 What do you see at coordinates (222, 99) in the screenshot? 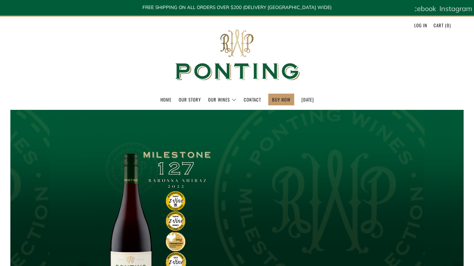
I see `a: Our Wines` at bounding box center [222, 99].